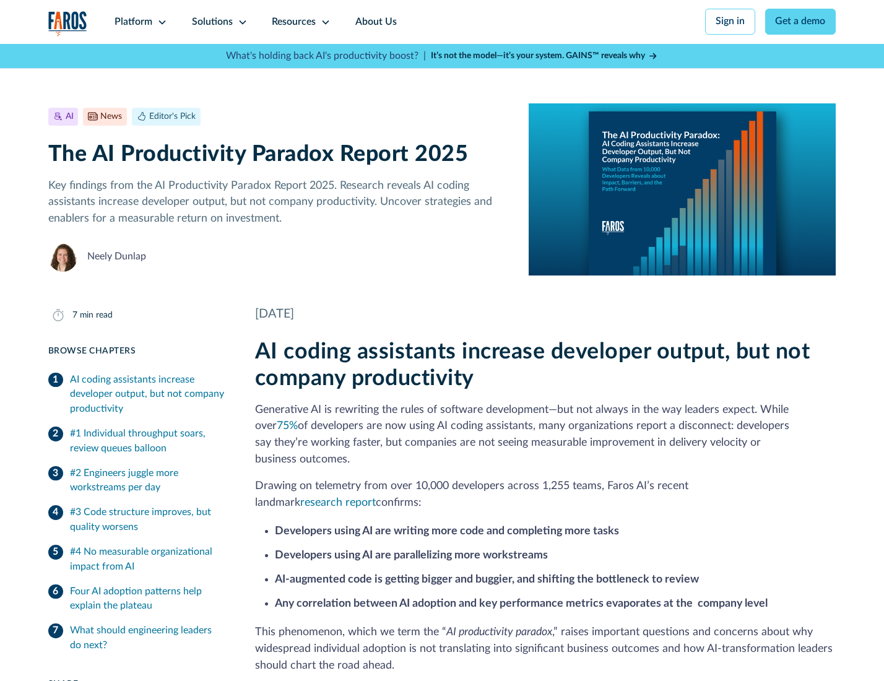 This screenshot has width=884, height=681. Describe the element at coordinates (147, 638) in the screenshot. I see `div: What should engineering leaders do next?` at that location.